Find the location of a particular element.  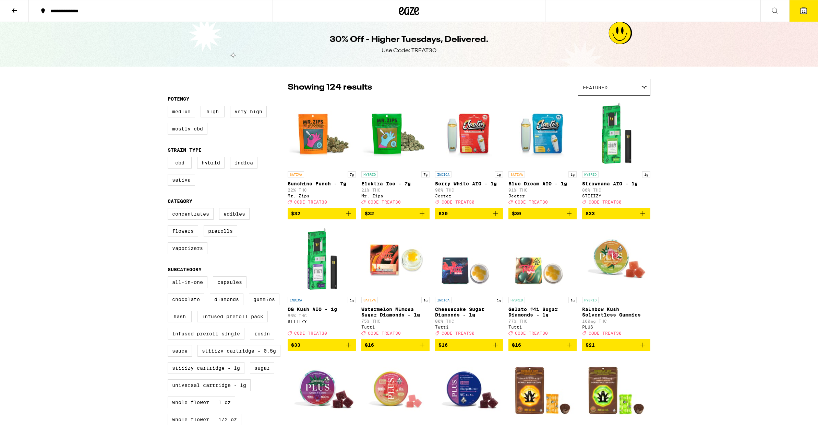

img: Tutti - Cheesecake Sugar Diamonds - 1g is located at coordinates (469, 259).